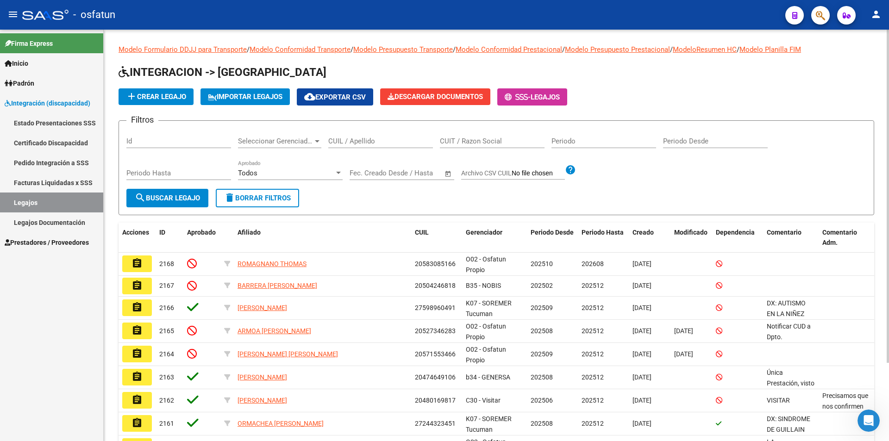 This screenshot has height=441, width=889. I want to click on span: Acciones, so click(136, 232).